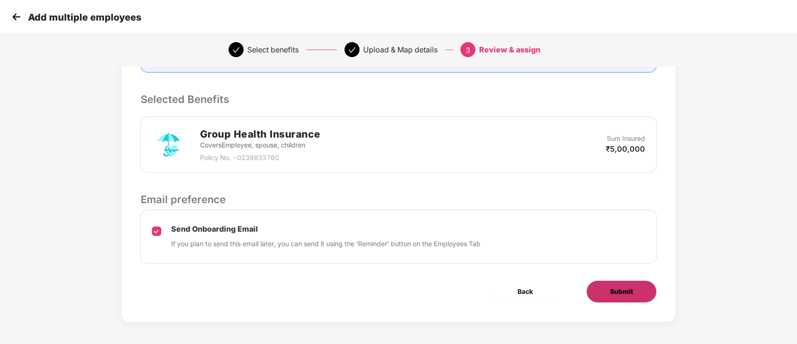  Describe the element at coordinates (621, 291) in the screenshot. I see `span: Submit` at that location.